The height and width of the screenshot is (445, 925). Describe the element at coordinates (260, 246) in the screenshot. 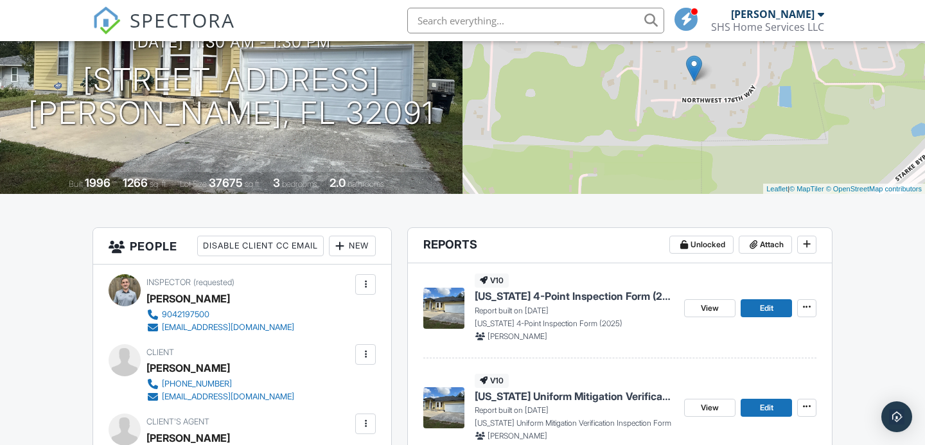

I see `div: Disable Client CC Email` at that location.